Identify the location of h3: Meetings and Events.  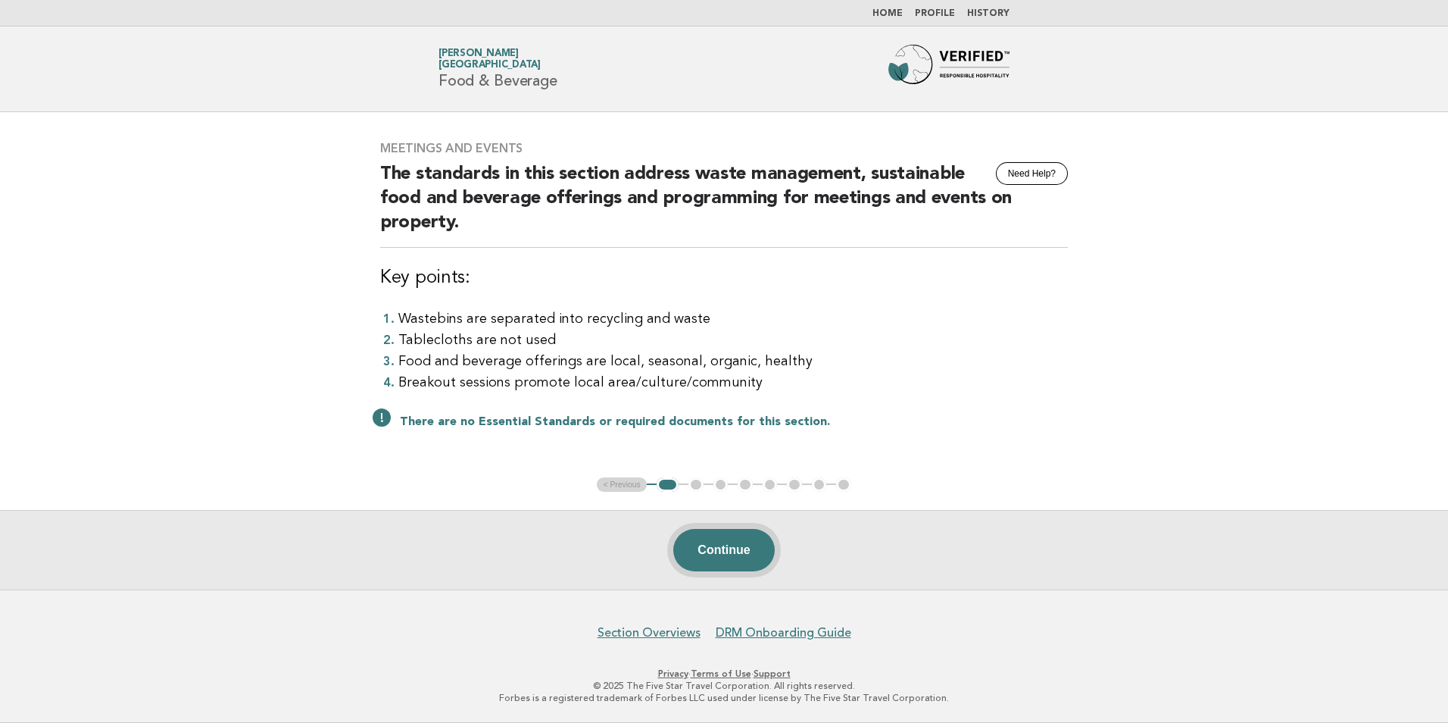
(724, 148).